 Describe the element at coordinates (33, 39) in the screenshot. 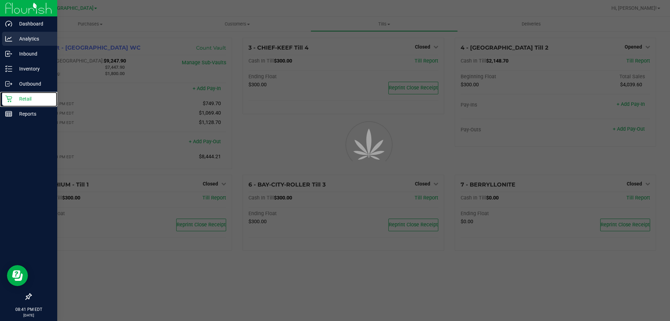

I see `p: Analytics` at that location.